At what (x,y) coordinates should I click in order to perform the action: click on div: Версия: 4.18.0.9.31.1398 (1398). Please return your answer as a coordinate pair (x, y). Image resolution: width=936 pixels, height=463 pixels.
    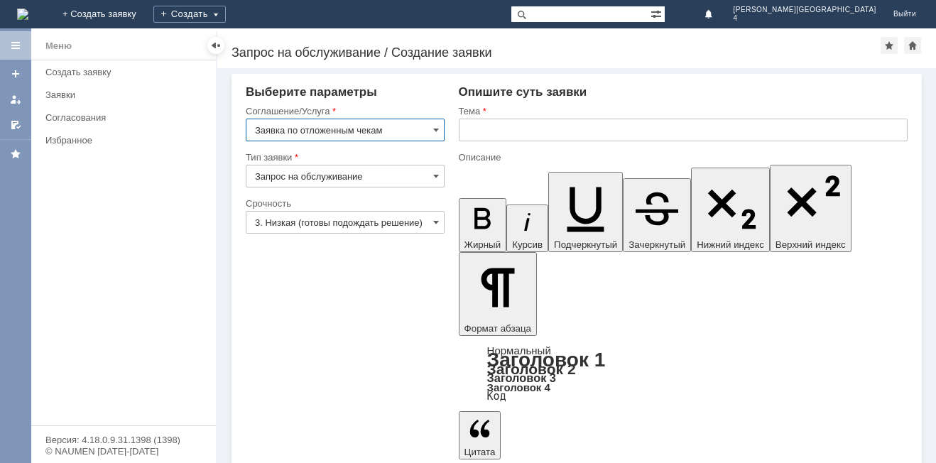
    Looking at the image, I should click on (124, 439).